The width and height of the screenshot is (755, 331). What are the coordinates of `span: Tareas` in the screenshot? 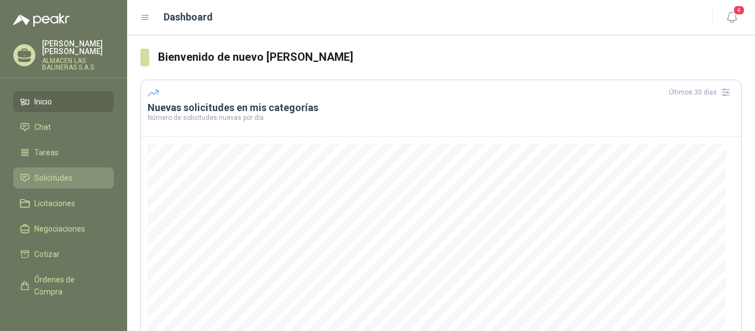 It's located at (46, 153).